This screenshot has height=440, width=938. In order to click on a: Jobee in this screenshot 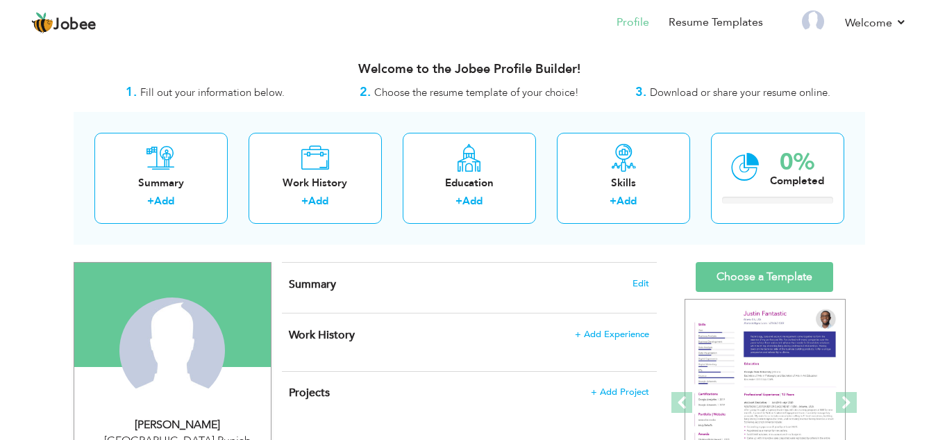, I will do `click(64, 23)`.